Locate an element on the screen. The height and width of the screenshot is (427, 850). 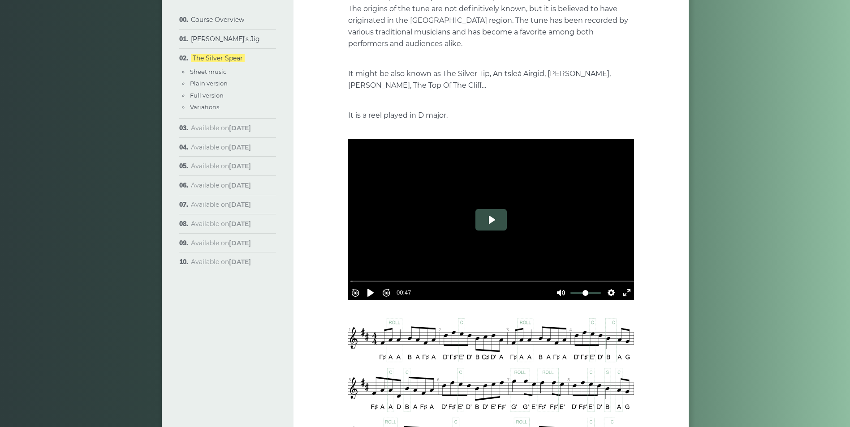
p: It is a reel played in D major. is located at coordinates (491, 116).